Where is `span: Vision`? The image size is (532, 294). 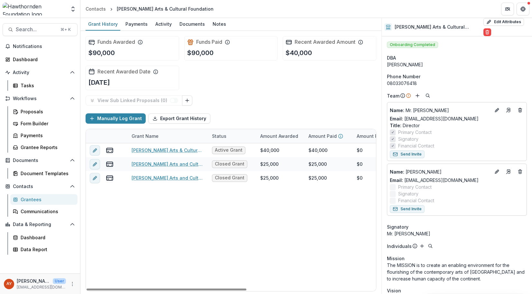 span: Vision is located at coordinates (394, 290).